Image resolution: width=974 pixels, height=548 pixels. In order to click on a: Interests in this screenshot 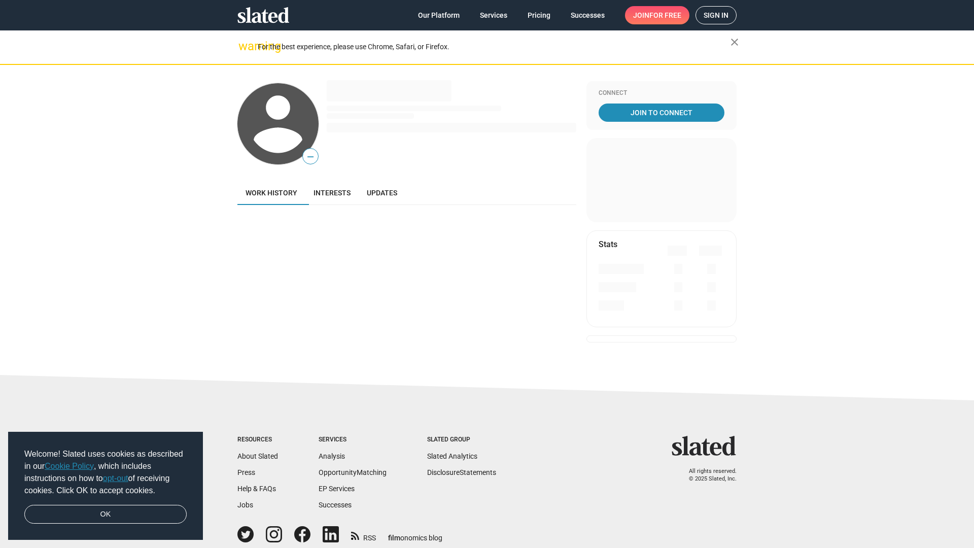, I will do `click(332, 193)`.